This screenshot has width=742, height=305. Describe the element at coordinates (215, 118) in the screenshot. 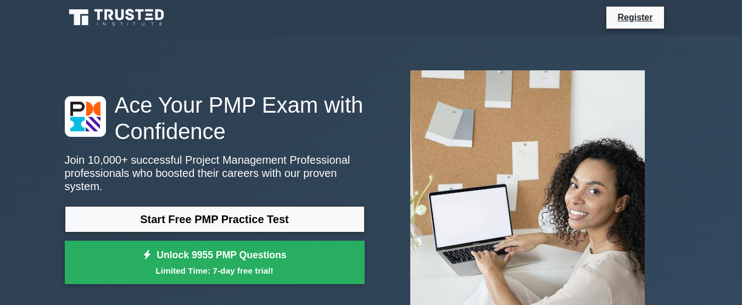

I see `h1: Ace Your PMP Exam with Confidence` at that location.